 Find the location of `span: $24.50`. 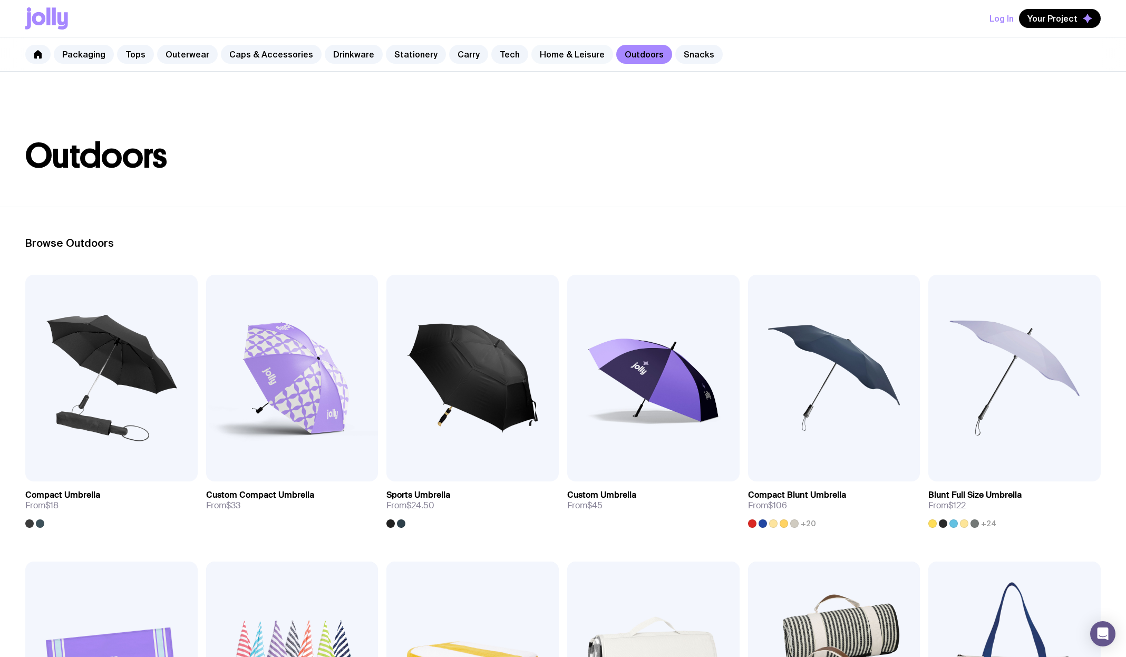

span: $24.50 is located at coordinates (420, 505).